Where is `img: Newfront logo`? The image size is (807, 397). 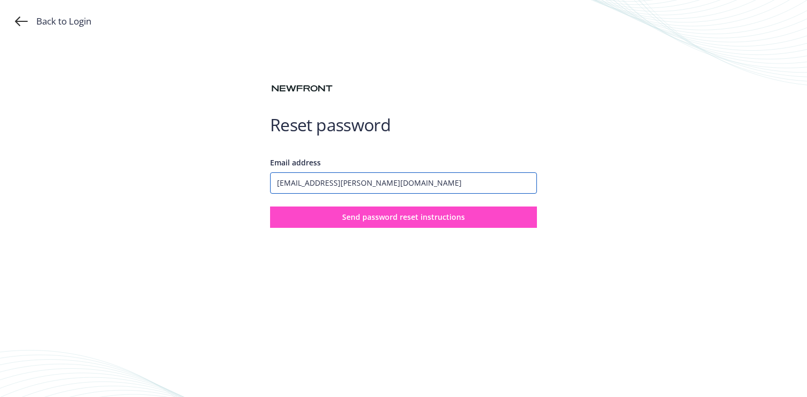
img: Newfront logo is located at coordinates (302, 89).